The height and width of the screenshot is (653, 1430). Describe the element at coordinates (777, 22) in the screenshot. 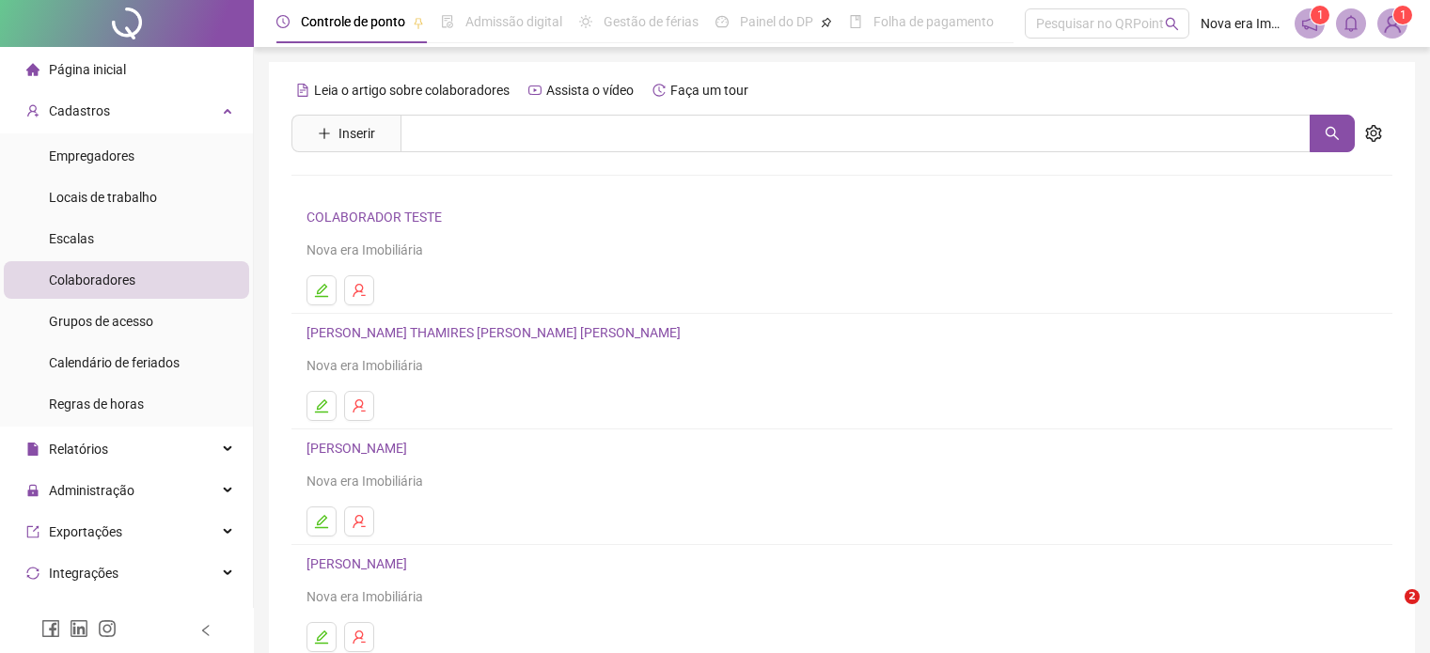

I see `span: Painel do DP` at that location.